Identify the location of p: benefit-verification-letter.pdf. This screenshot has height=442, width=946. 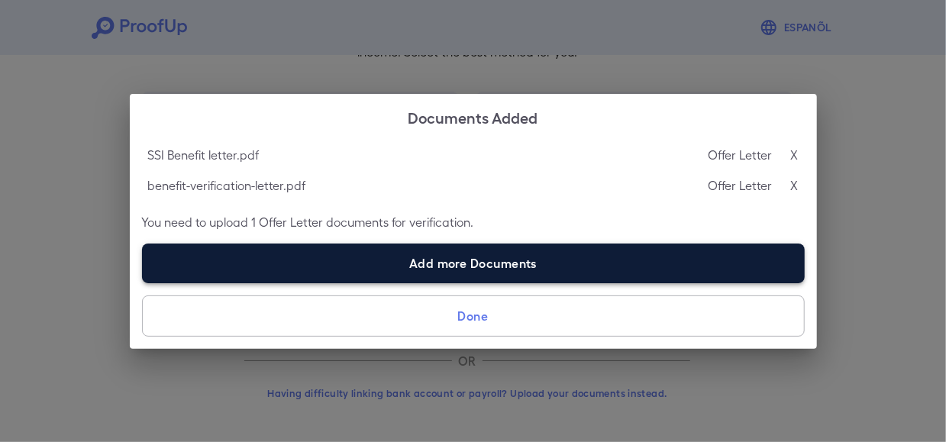
(227, 186).